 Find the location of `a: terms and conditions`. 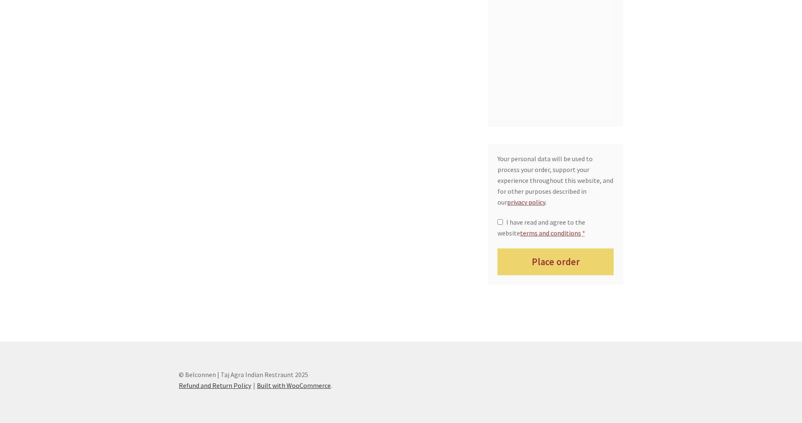

a: terms and conditions is located at coordinates (551, 233).